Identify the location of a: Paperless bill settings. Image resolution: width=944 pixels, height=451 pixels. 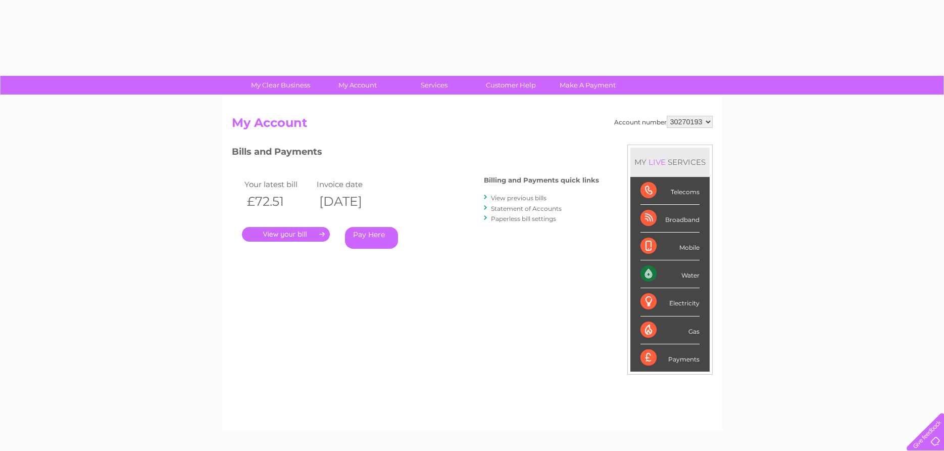
(523, 218).